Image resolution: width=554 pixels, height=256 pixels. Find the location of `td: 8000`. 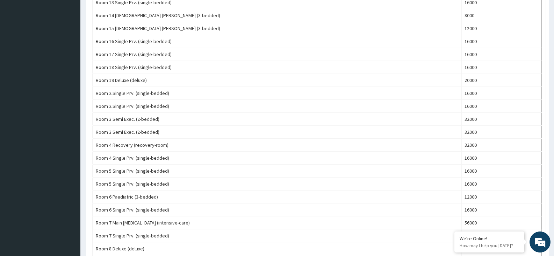

td: 8000 is located at coordinates (501, 15).